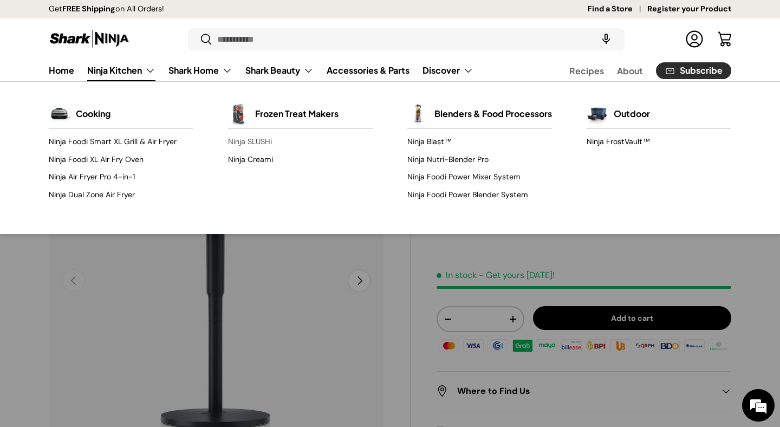  What do you see at coordinates (701, 70) in the screenshot?
I see `span: Subscribe` at bounding box center [701, 70].